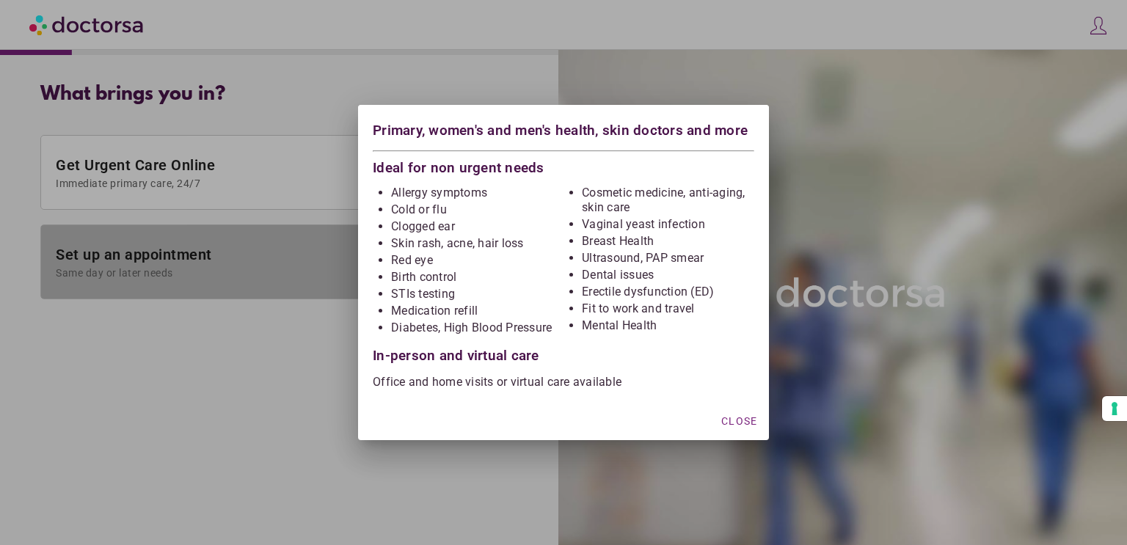 The image size is (1127, 545). What do you see at coordinates (563, 166) in the screenshot?
I see `div: Ideal for non urgent needs` at bounding box center [563, 166].